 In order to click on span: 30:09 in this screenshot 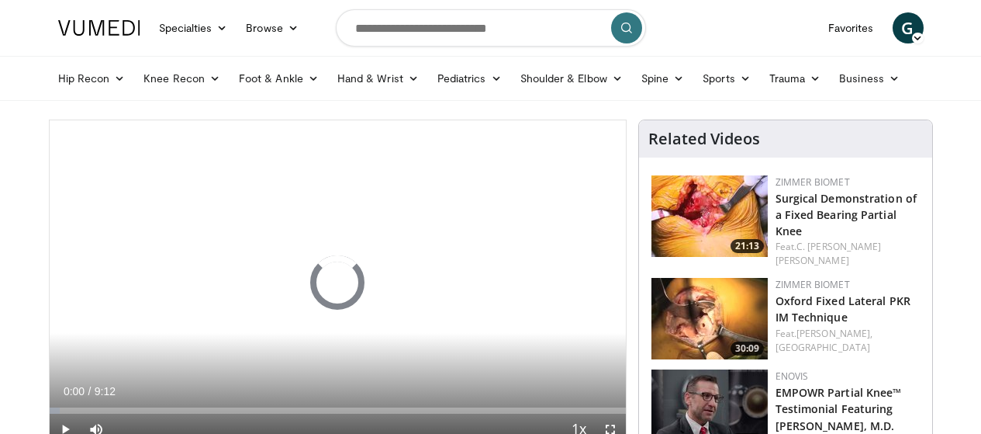, I will do `click(747, 348)`.